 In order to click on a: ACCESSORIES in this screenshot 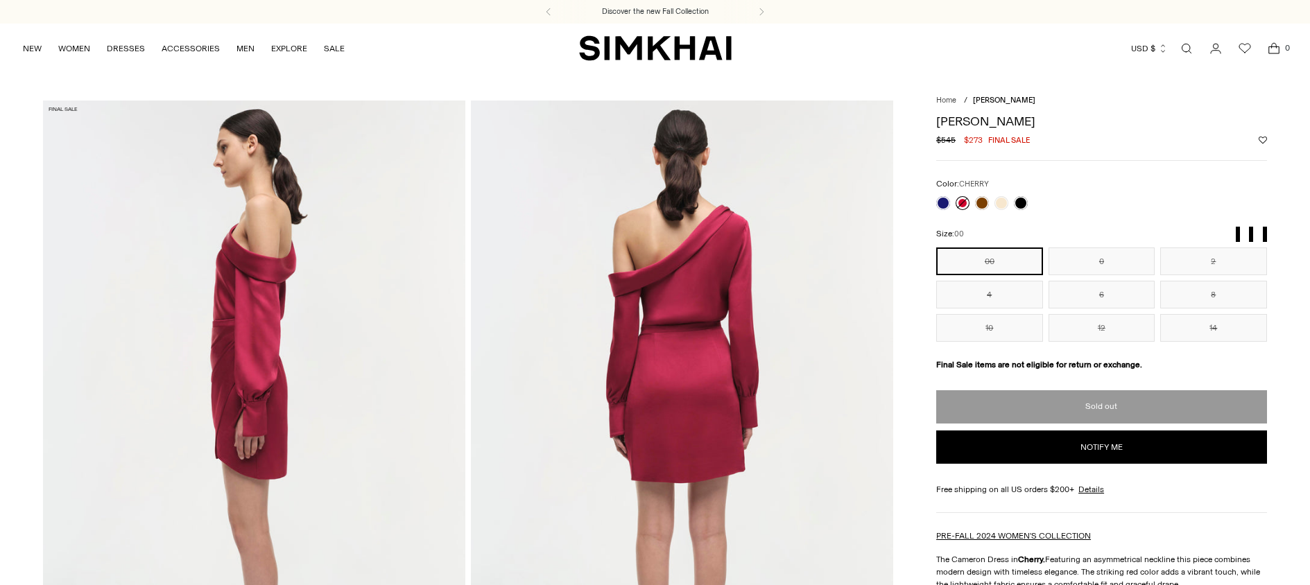, I will do `click(191, 49)`.